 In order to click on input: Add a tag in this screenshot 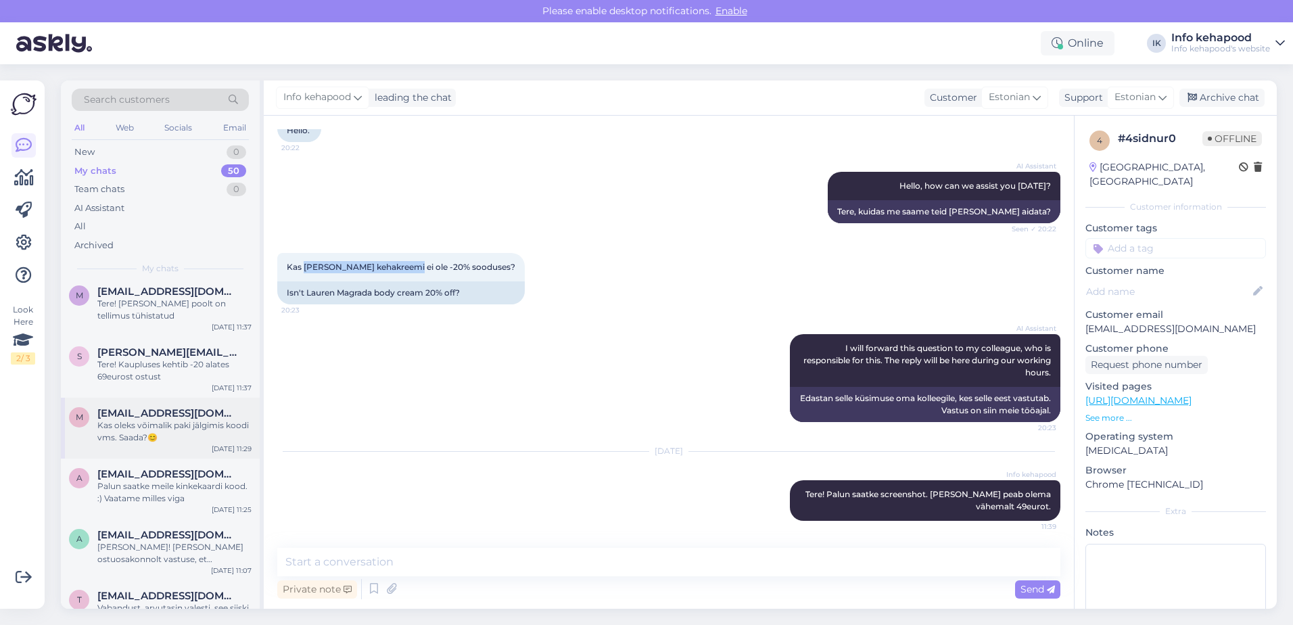, I will do `click(1176, 248)`.